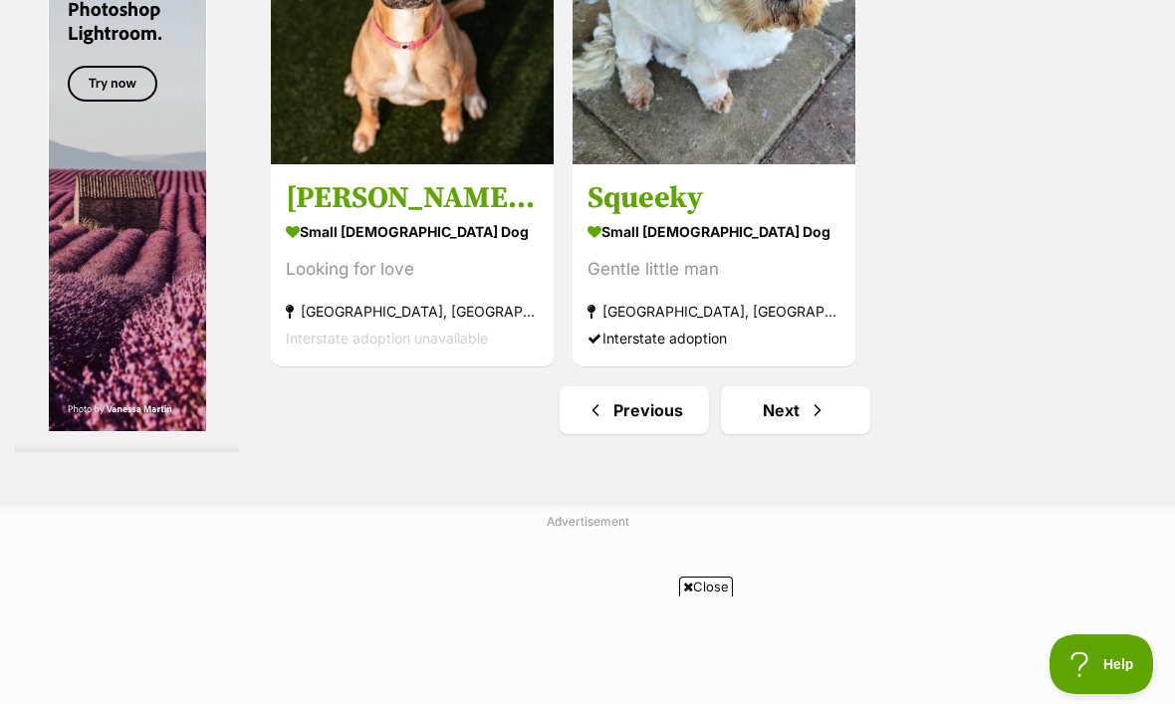 The width and height of the screenshot is (1175, 704). I want to click on nav: Pagination, so click(714, 410).